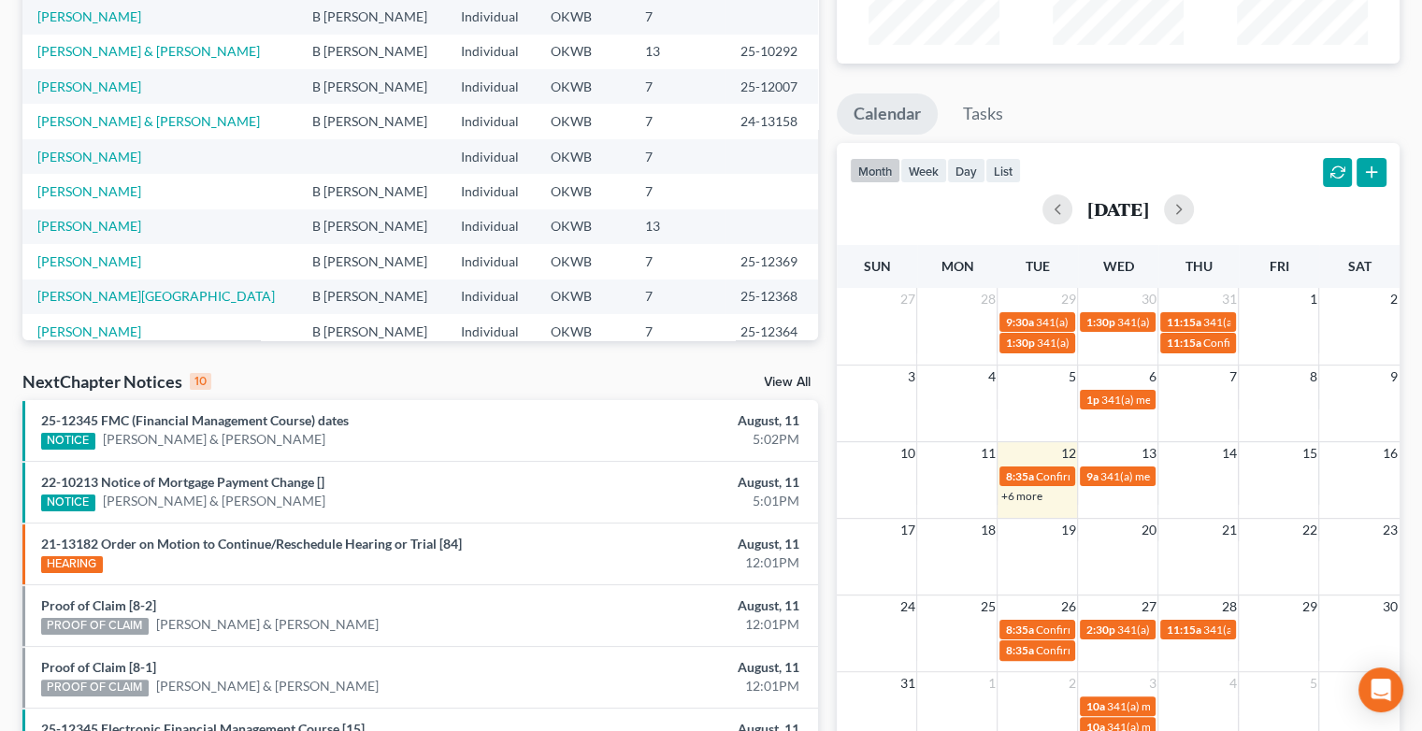 The height and width of the screenshot is (731, 1422). What do you see at coordinates (1091, 476) in the screenshot?
I see `span: 9a` at bounding box center [1091, 476].